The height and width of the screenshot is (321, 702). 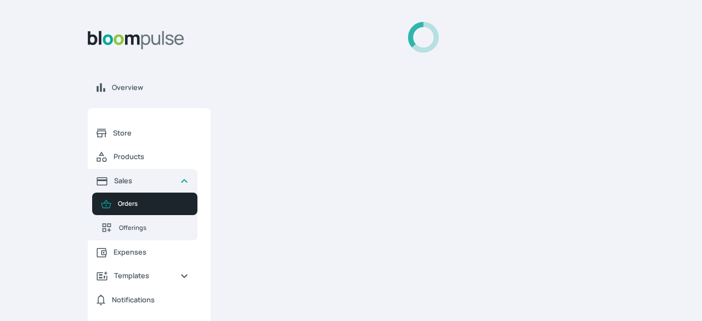 What do you see at coordinates (153, 203) in the screenshot?
I see `span: Orders` at bounding box center [153, 203].